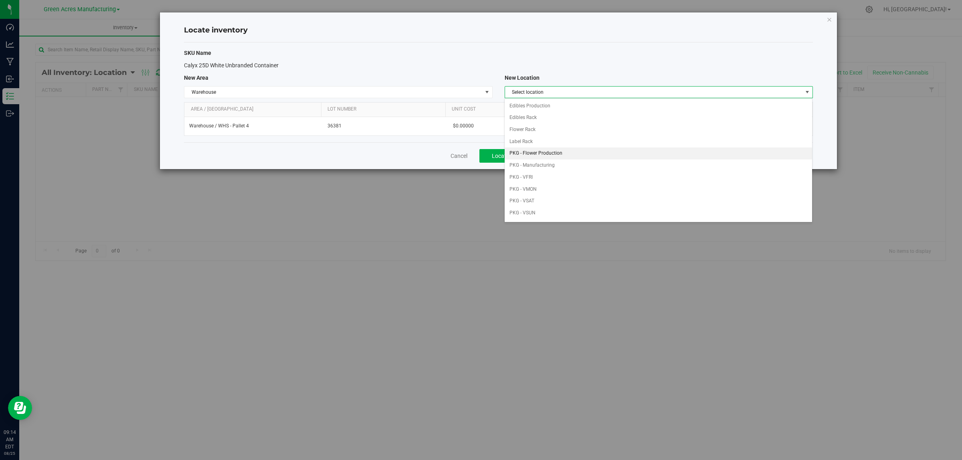  Describe the element at coordinates (522, 78) in the screenshot. I see `span: New Location` at that location.